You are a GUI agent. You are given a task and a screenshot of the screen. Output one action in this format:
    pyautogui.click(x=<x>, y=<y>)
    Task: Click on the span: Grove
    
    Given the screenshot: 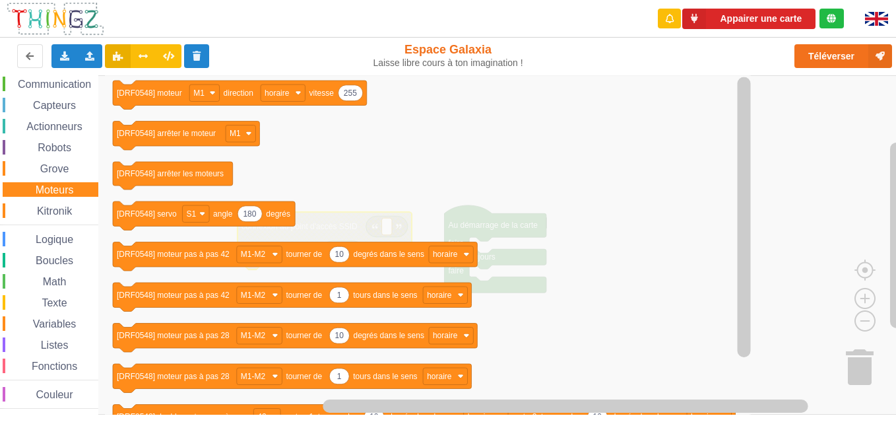 What is the action you would take?
    pyautogui.click(x=55, y=168)
    